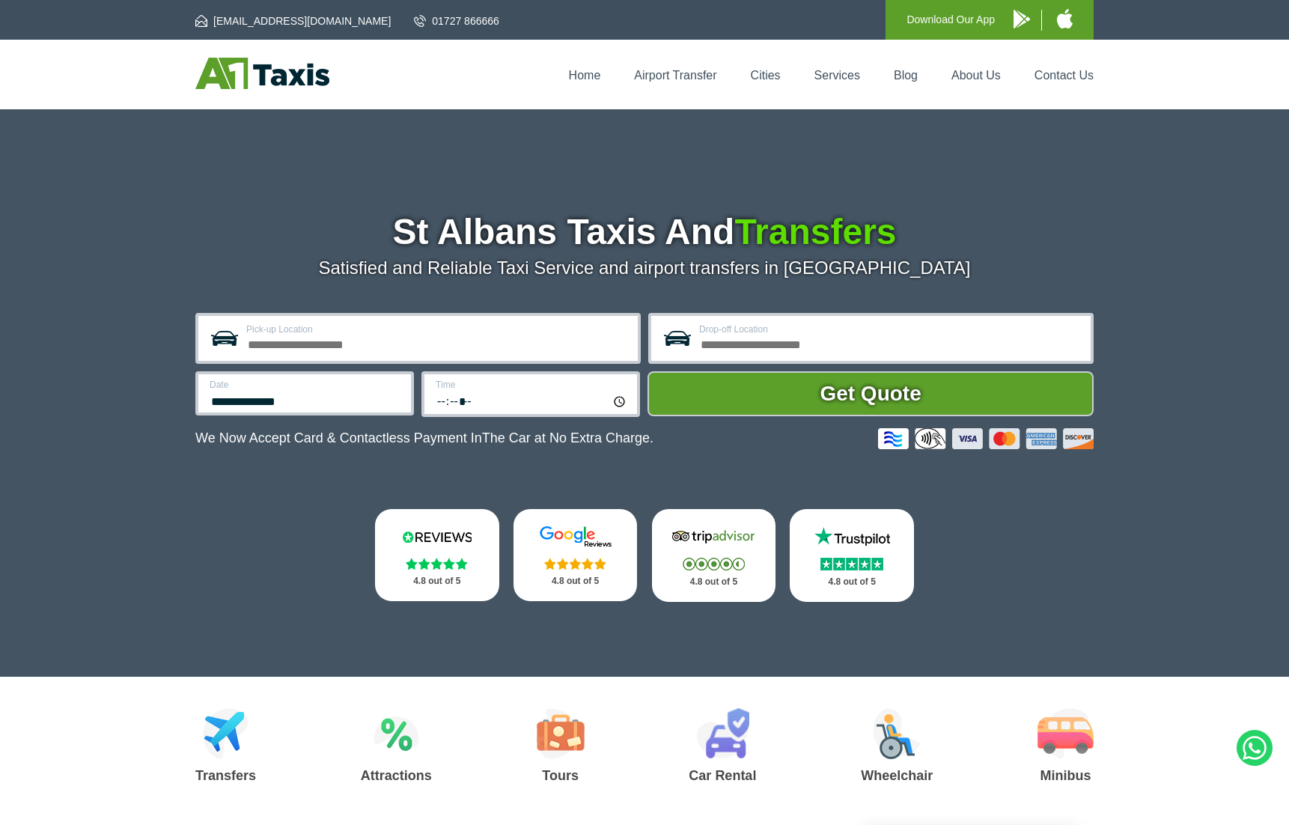  What do you see at coordinates (576, 555) in the screenshot?
I see `a: Google Stars 4.8 out of 5` at bounding box center [576, 555].